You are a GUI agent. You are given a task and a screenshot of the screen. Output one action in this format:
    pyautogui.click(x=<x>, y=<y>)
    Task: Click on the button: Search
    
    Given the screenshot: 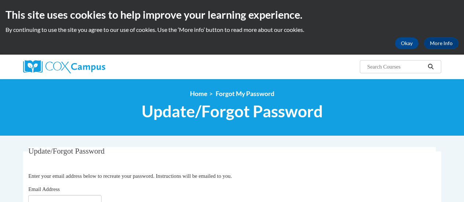 What is the action you would take?
    pyautogui.click(x=431, y=67)
    